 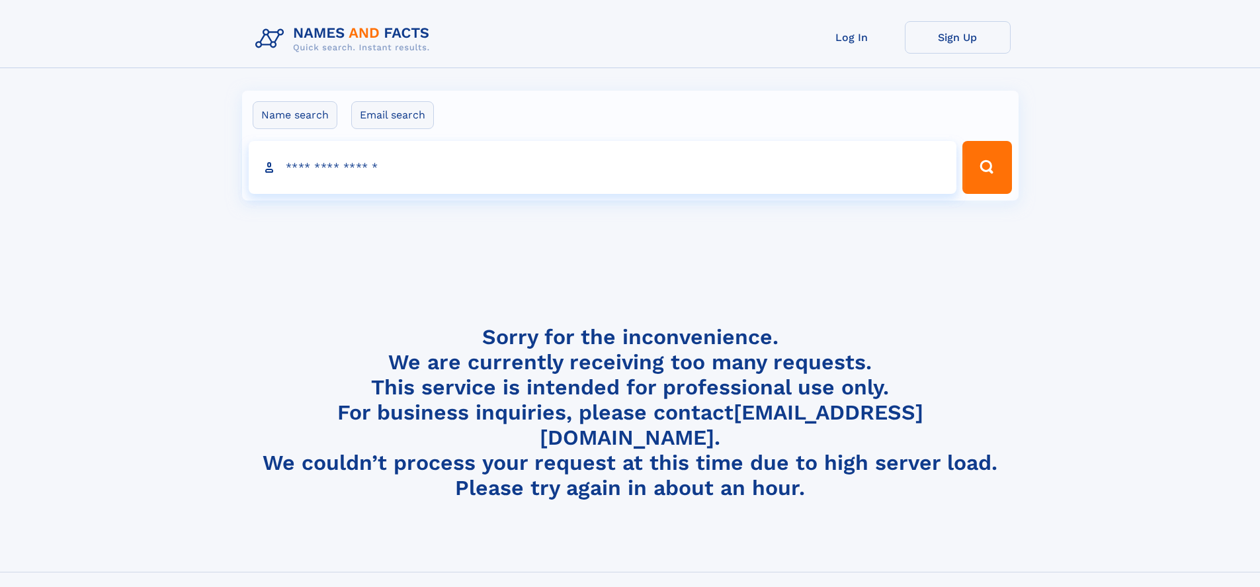 What do you see at coordinates (852, 37) in the screenshot?
I see `a: Log In` at bounding box center [852, 37].